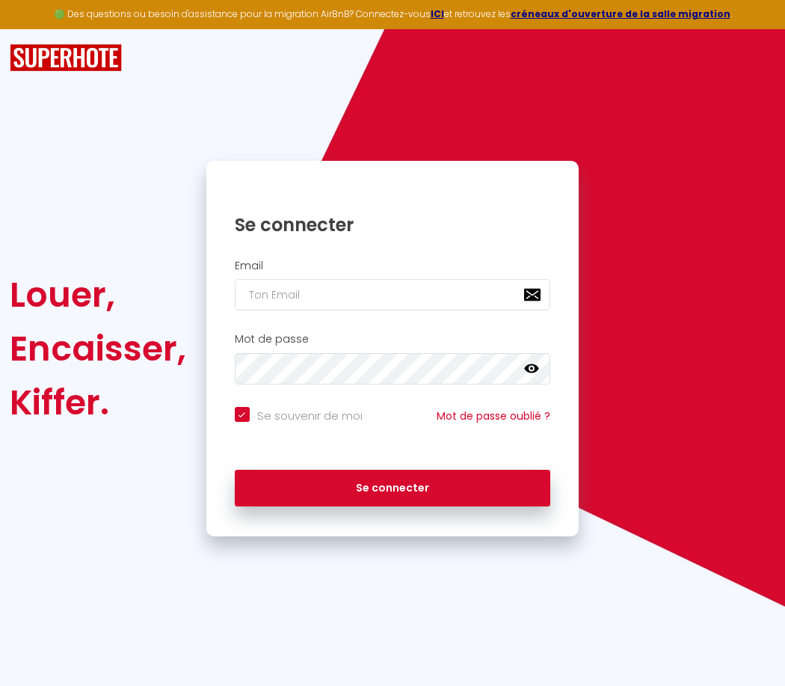 This screenshot has width=785, height=686. I want to click on a: Mot de passe oublié ?, so click(494, 416).